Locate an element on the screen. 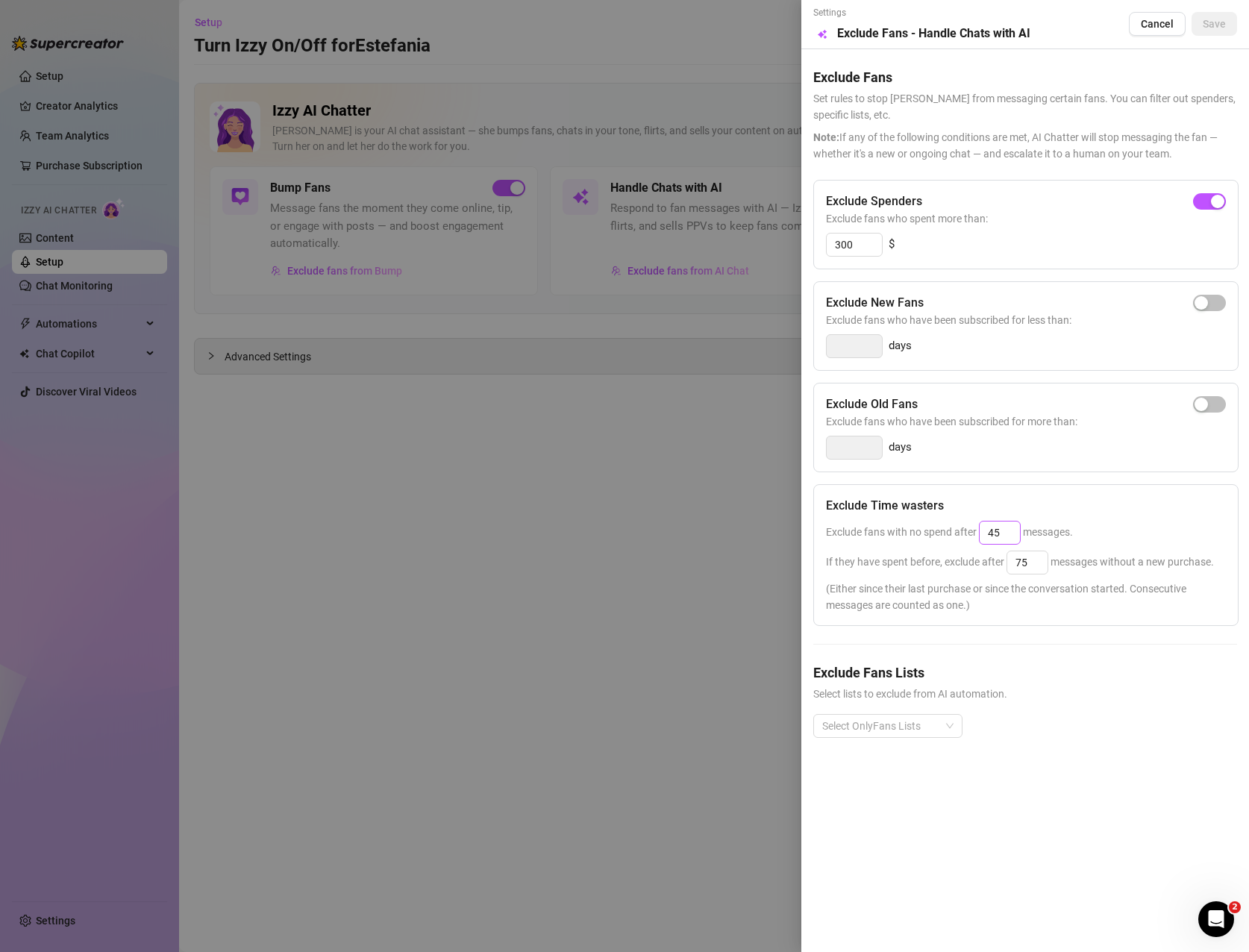  span: If any of the following conditions are met, AI Chatter will stop messaging the fan — whether it's... is located at coordinates (1025, 145).